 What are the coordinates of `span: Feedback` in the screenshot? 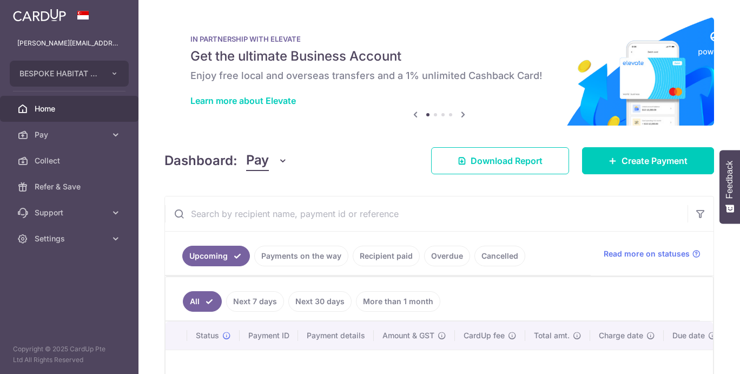 It's located at (730, 180).